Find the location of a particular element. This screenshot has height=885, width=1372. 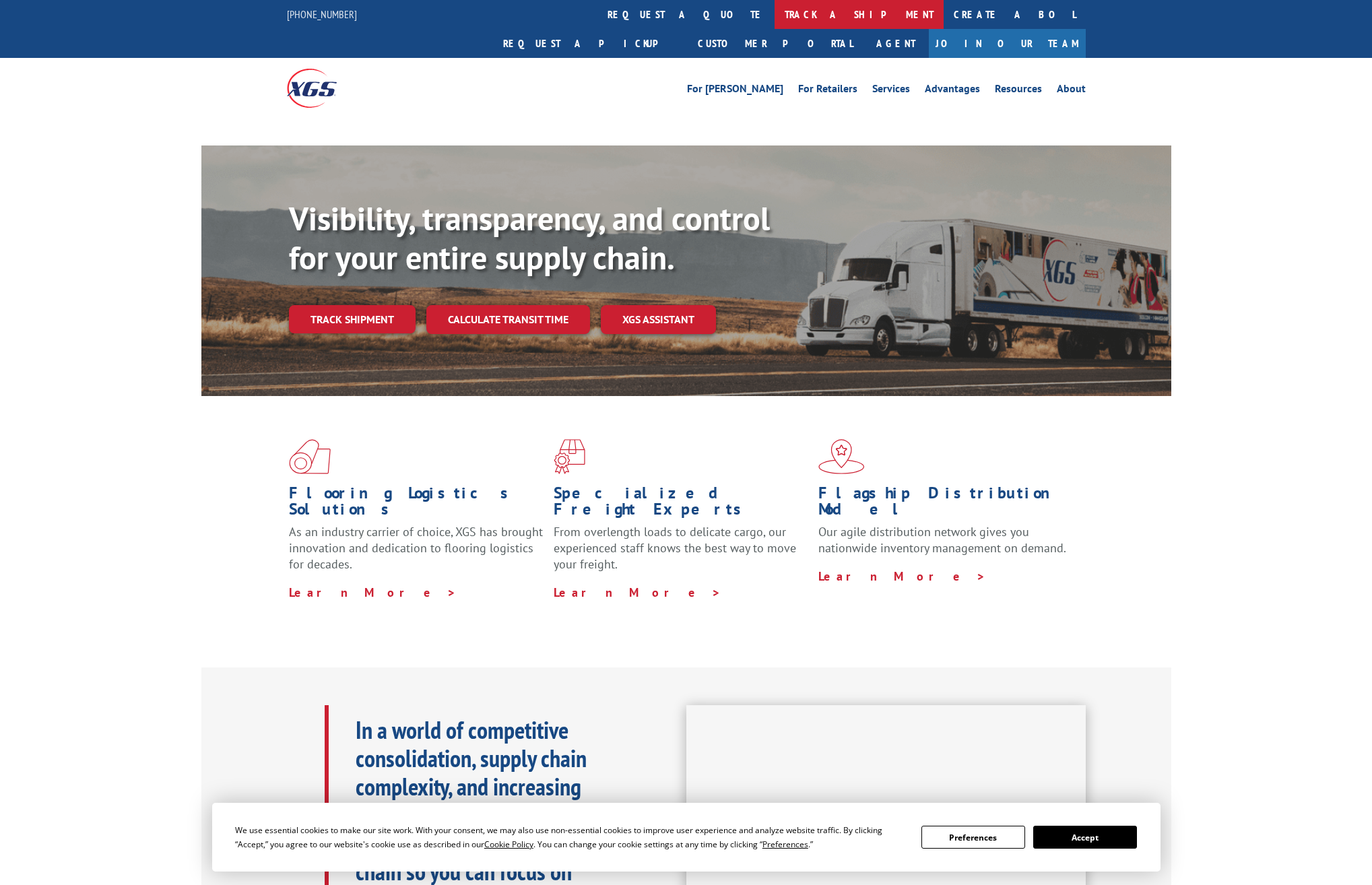

button: Accept is located at coordinates (1085, 838).